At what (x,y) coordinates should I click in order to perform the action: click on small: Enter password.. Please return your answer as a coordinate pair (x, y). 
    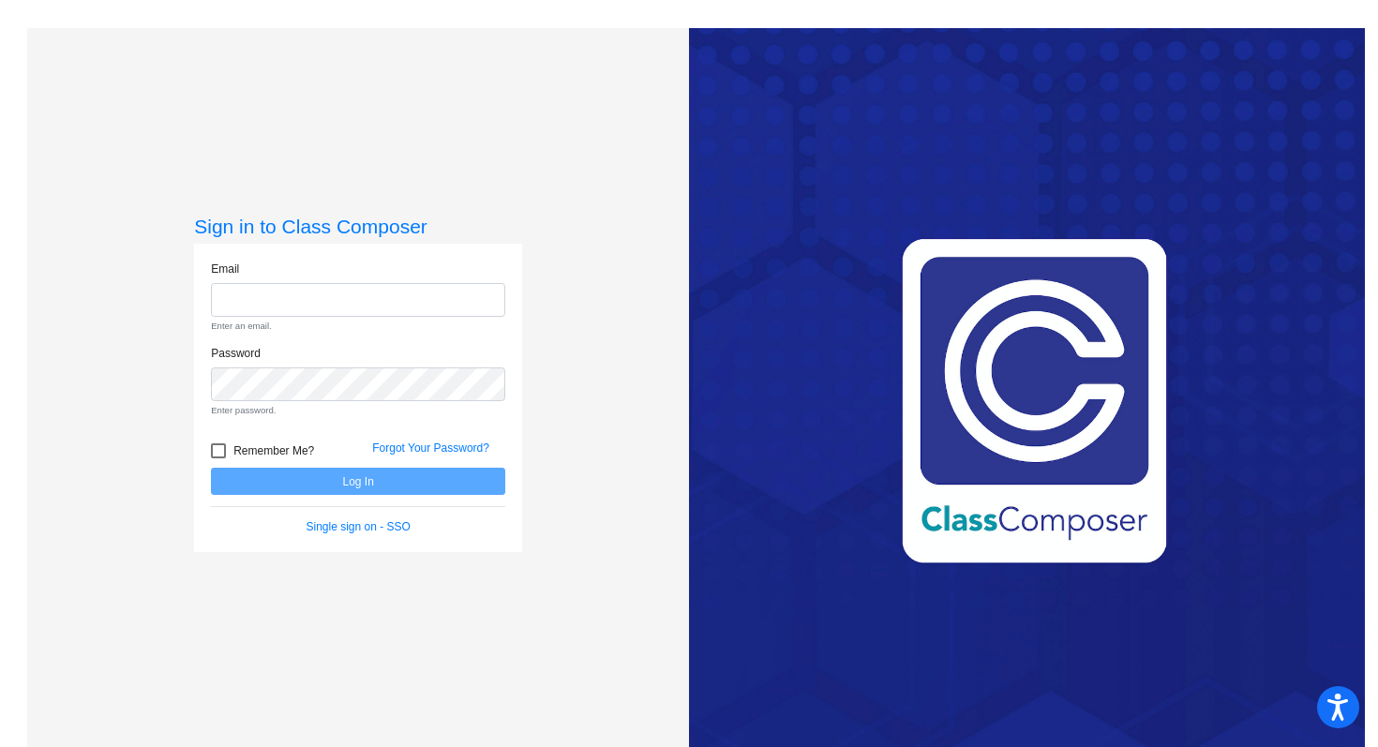
    Looking at the image, I should click on (358, 411).